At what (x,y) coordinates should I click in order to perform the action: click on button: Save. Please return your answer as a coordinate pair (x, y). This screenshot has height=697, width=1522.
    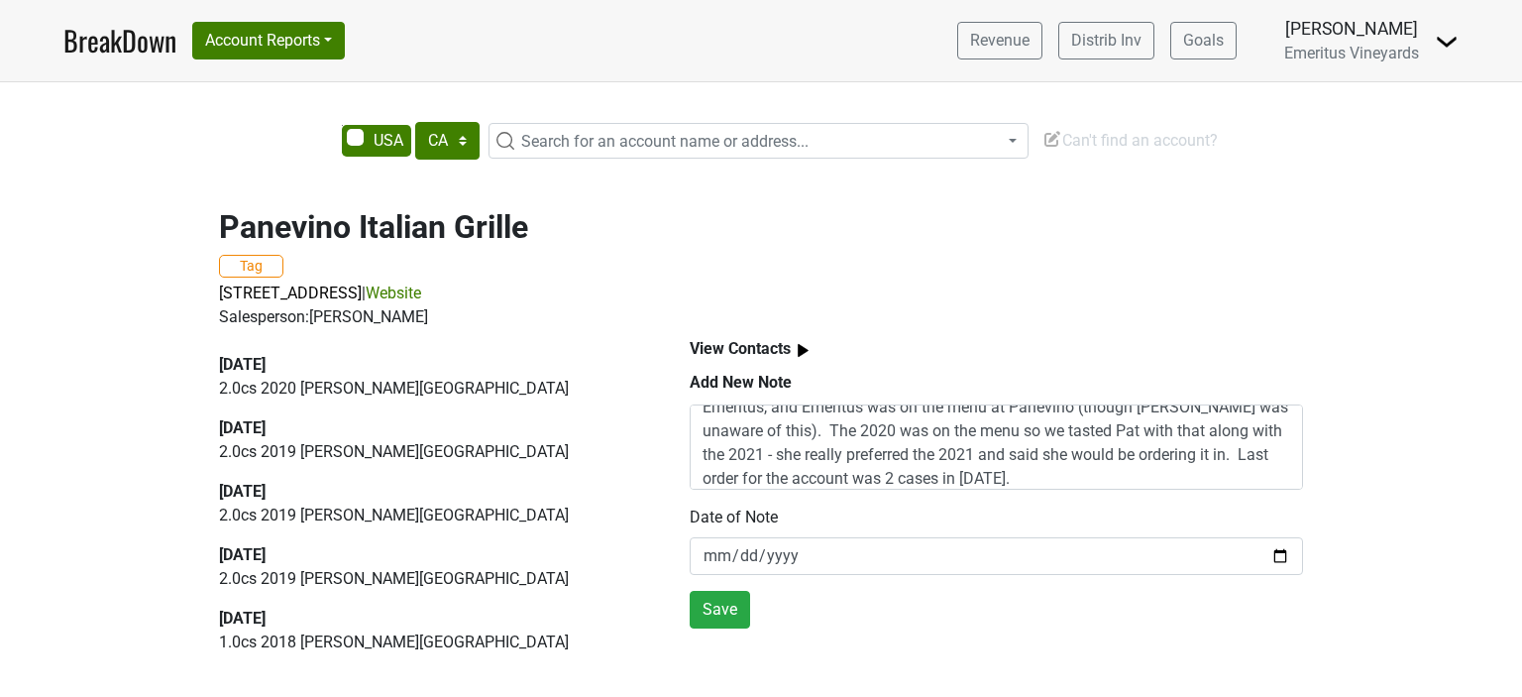
    Looking at the image, I should click on (720, 610).